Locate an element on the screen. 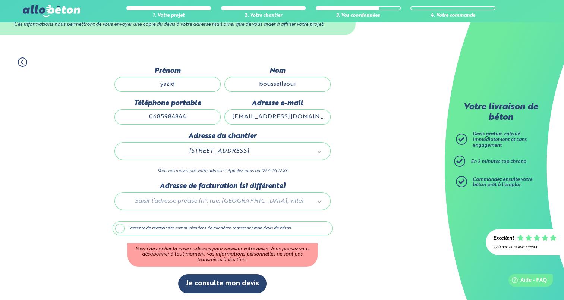  p: Vous ne trouvez pas votre adresse ? Appelez-nous au 09 72 55 12 83 is located at coordinates (223, 171).